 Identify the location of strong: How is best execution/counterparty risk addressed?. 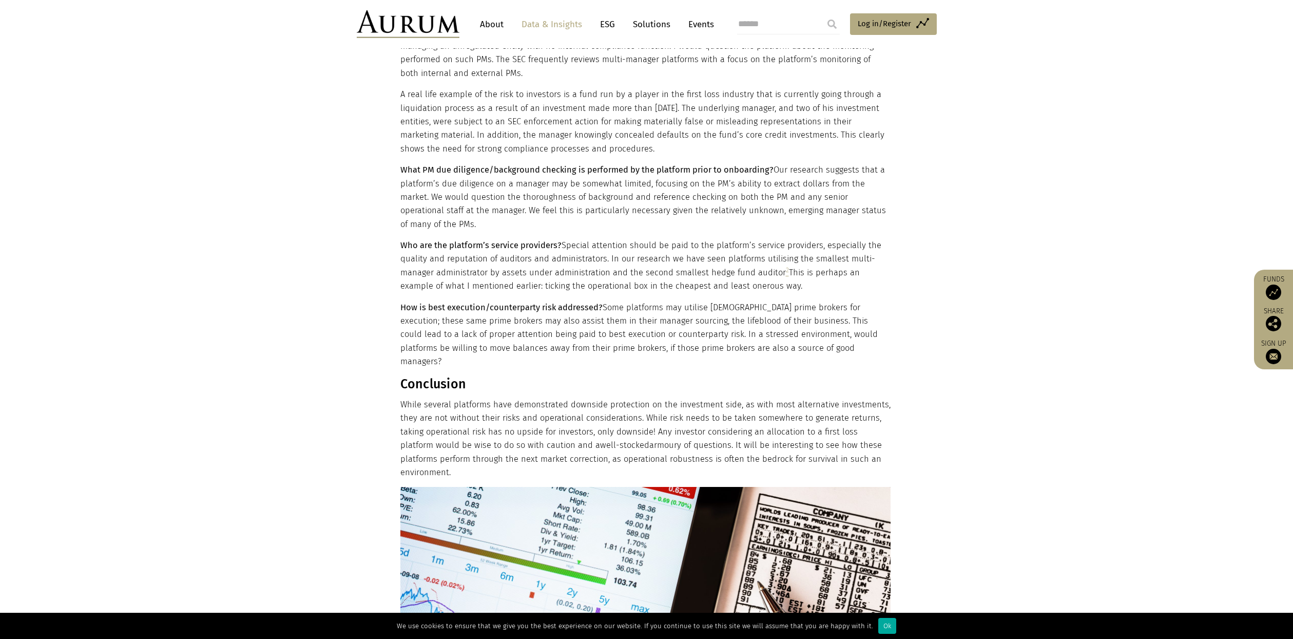
(502, 307).